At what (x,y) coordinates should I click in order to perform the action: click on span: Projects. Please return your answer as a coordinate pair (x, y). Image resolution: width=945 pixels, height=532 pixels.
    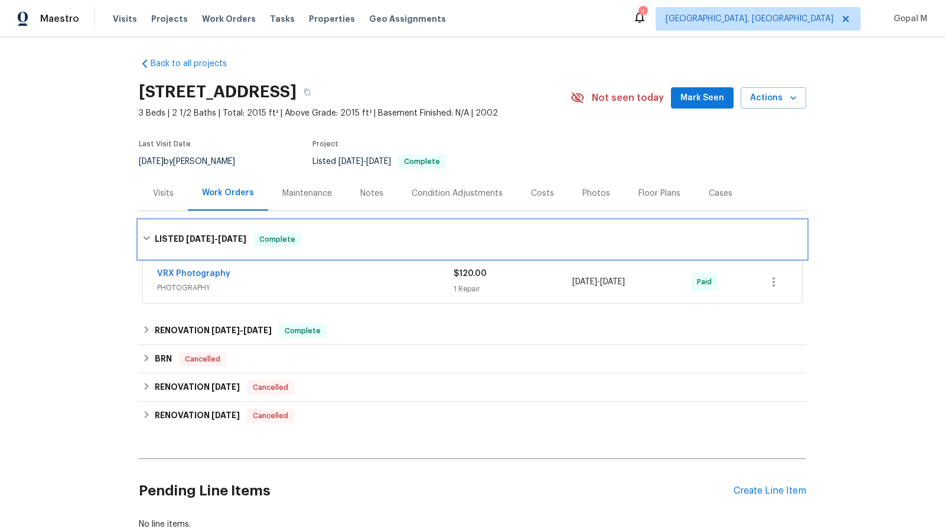
    Looking at the image, I should click on (169, 19).